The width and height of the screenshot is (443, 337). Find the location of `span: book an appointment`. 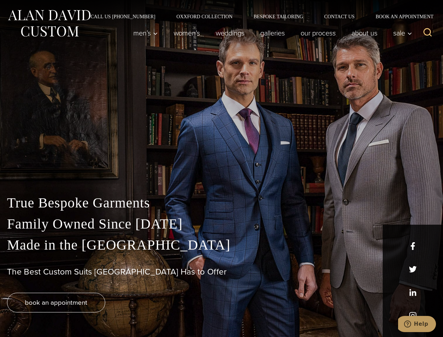

span: book an appointment is located at coordinates (56, 302).